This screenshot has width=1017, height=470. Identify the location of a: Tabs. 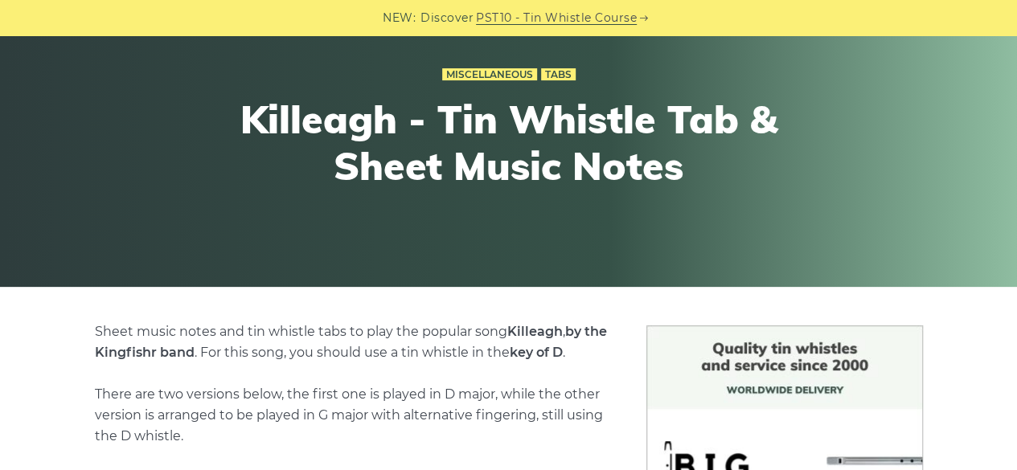
(558, 75).